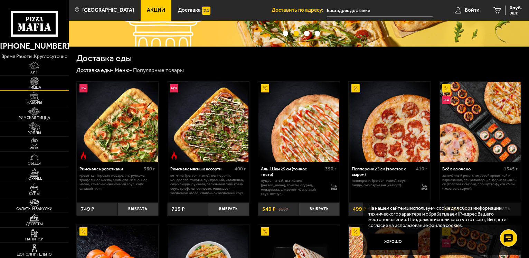 This screenshot has height=258, width=529. I want to click on span: 360 г, so click(149, 169).